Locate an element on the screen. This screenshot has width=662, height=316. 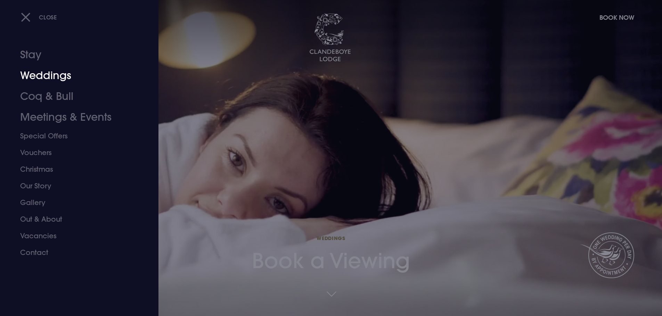
a: Weddings is located at coordinates (75, 76).